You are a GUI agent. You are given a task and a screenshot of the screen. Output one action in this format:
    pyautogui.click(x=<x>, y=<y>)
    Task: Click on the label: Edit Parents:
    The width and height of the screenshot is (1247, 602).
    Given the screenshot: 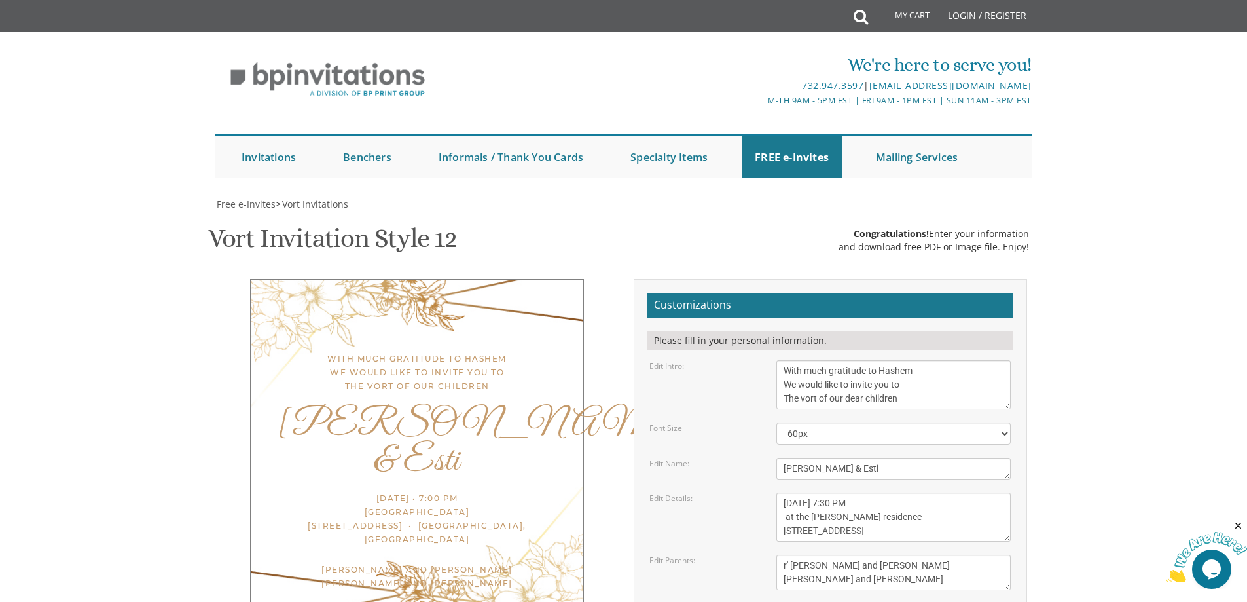 What is the action you would take?
    pyautogui.click(x=672, y=560)
    